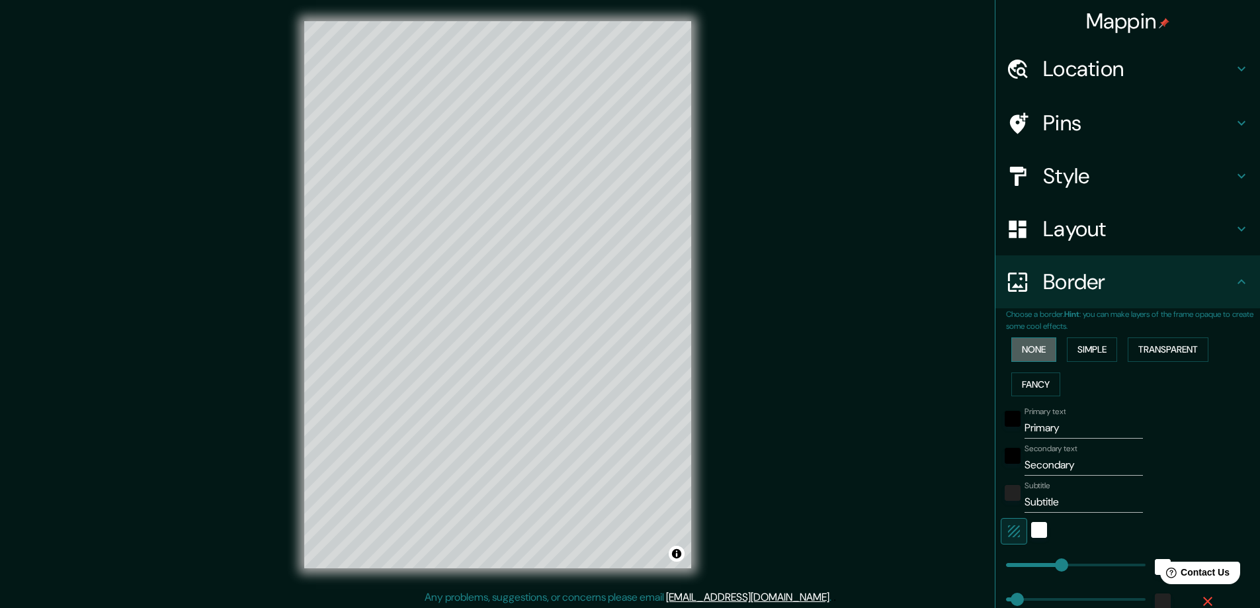 The width and height of the screenshot is (1260, 608). Describe the element at coordinates (1128, 69) in the screenshot. I see `div: Location` at that location.